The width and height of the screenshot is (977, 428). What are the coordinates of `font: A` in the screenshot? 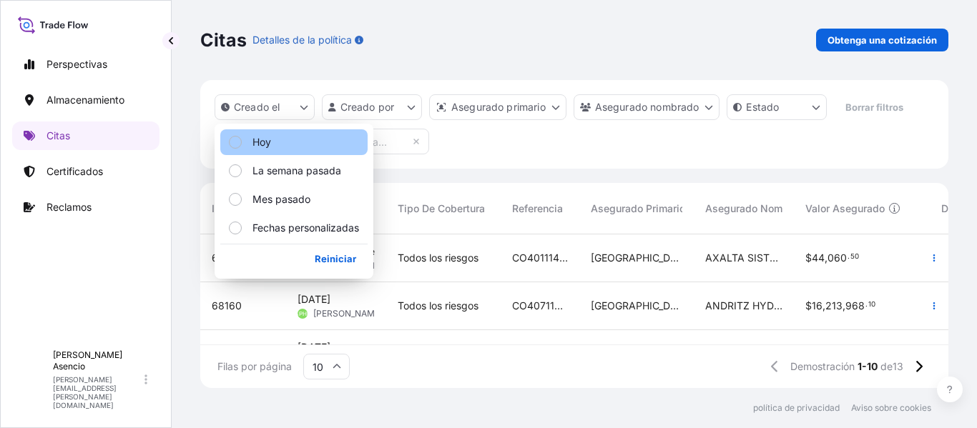 It's located at (33, 379).